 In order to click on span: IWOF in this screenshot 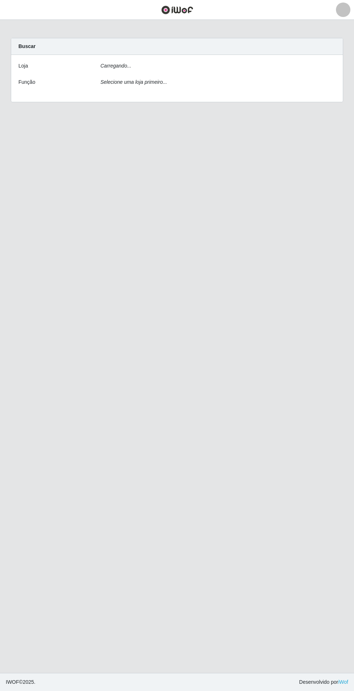, I will do `click(12, 682)`.